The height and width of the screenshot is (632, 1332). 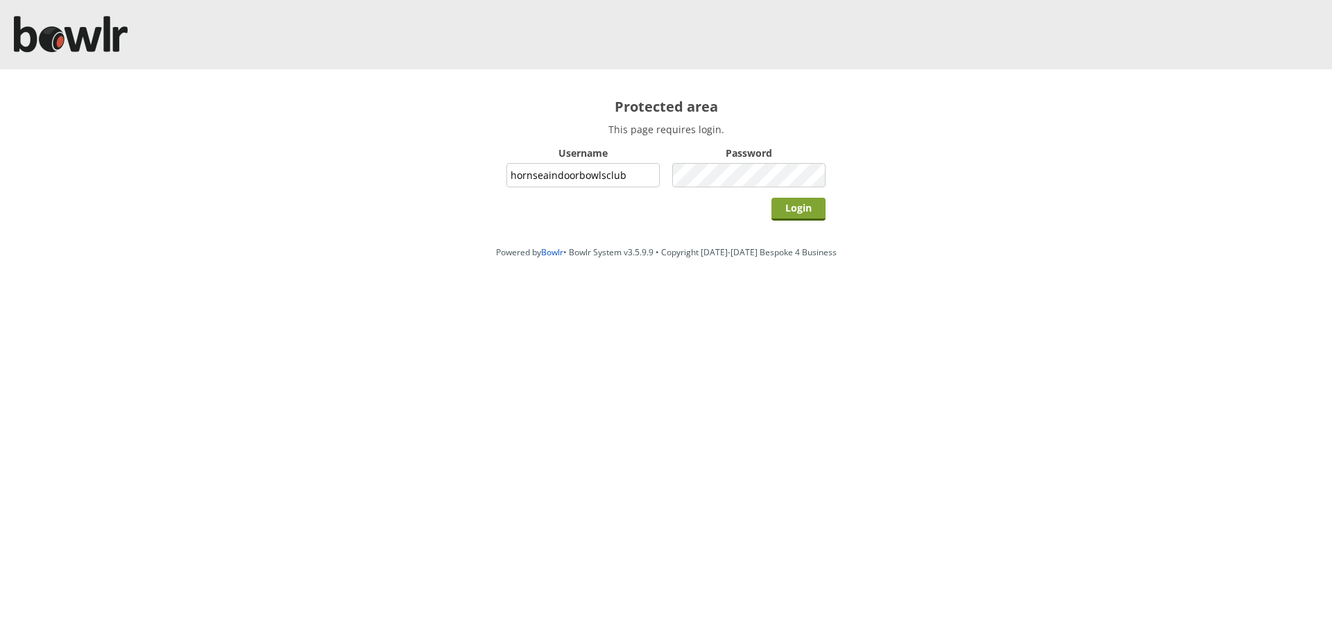 I want to click on a: Bowlr, so click(x=552, y=252).